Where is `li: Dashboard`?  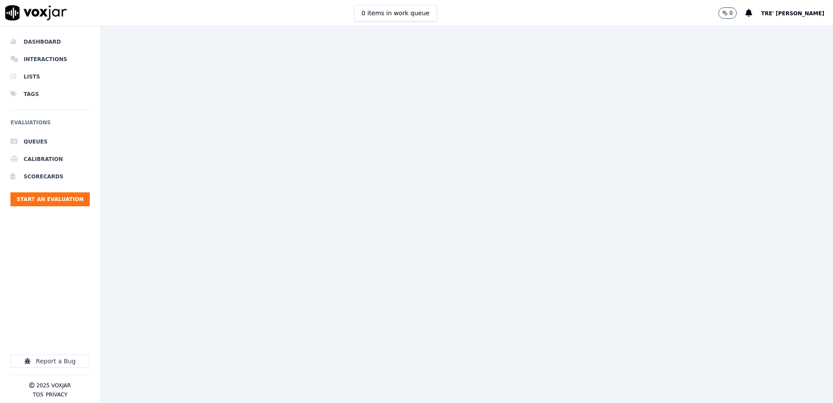 li: Dashboard is located at coordinates (50, 42).